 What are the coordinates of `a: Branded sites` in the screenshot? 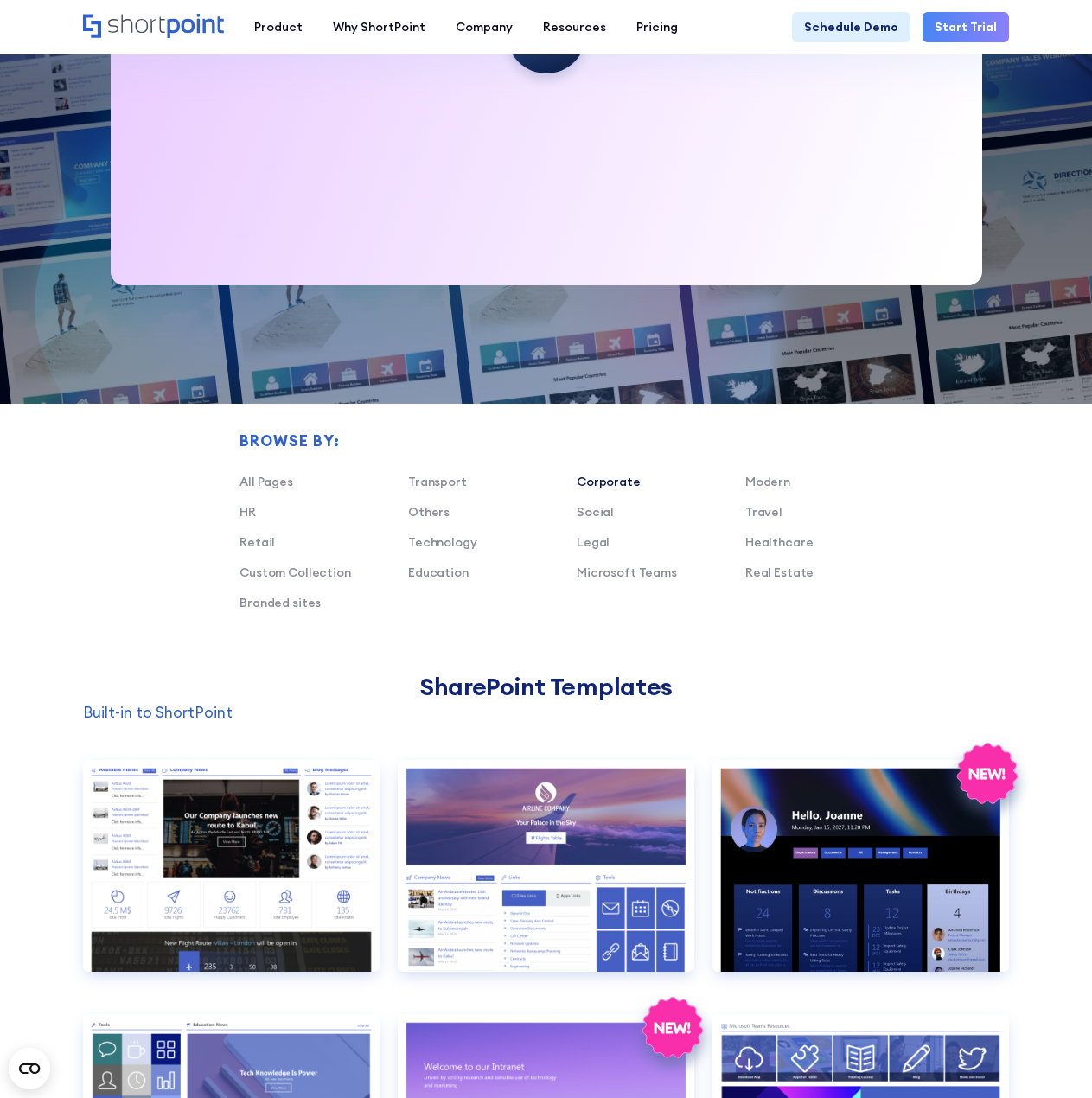 It's located at (280, 602).